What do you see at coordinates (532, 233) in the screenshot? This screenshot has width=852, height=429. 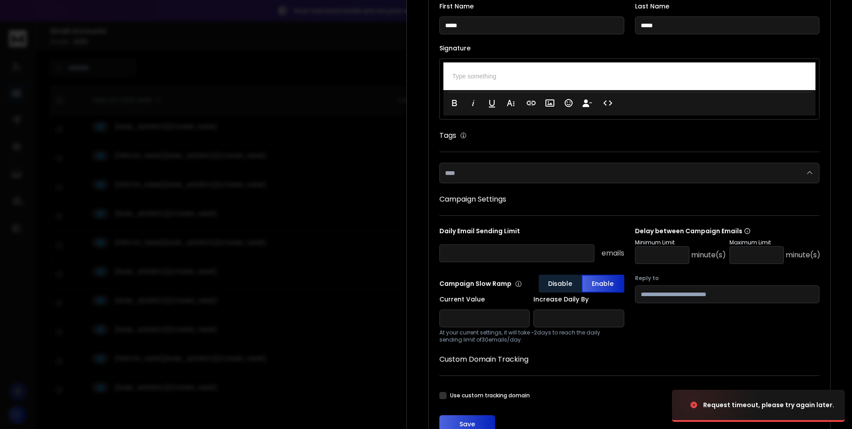 I see `p: Daily Email Sending Limit` at bounding box center [532, 233].